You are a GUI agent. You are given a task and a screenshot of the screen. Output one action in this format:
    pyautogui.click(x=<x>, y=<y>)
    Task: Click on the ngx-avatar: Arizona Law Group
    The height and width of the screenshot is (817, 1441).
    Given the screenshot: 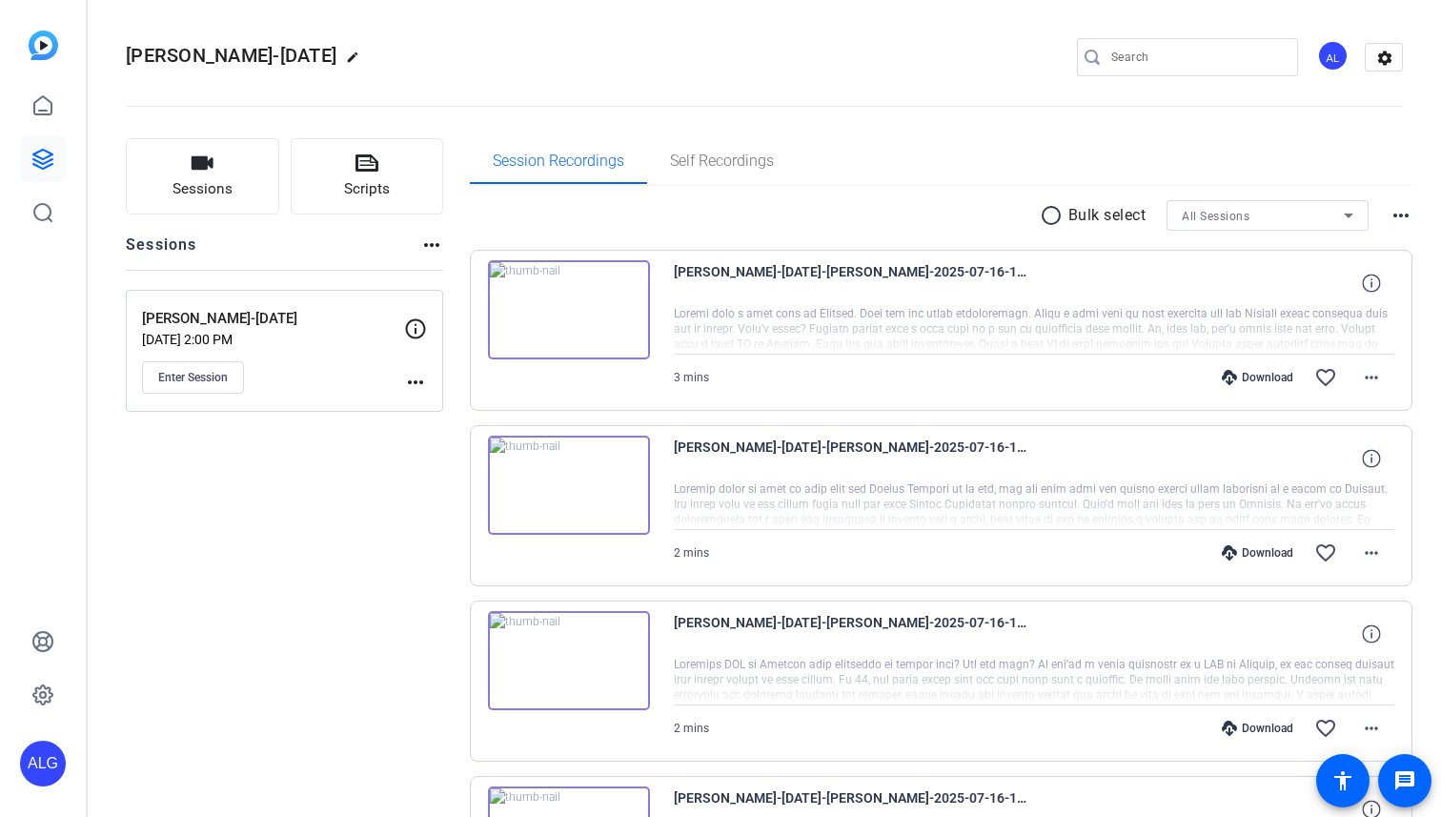 What is the action you would take?
    pyautogui.click(x=1333, y=56)
    